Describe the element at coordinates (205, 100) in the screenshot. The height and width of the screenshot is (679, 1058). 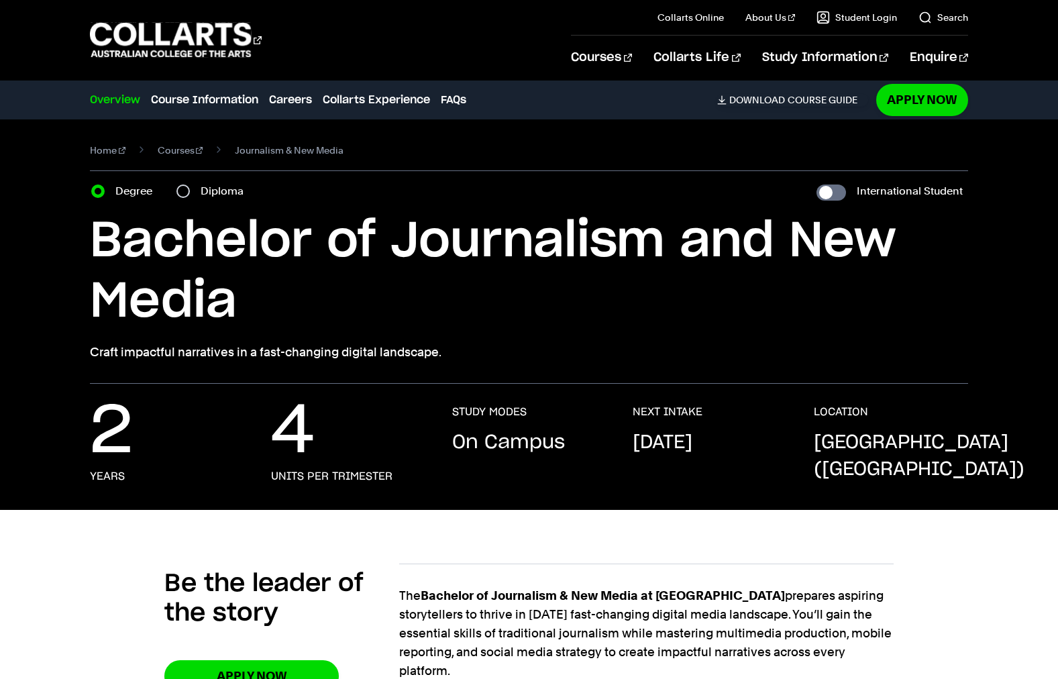
I see `a: Course Information` at that location.